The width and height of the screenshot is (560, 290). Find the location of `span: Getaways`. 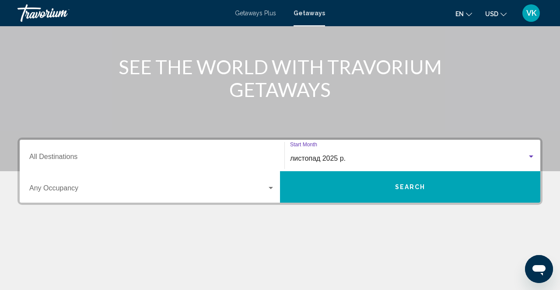

span: Getaways is located at coordinates (309, 13).